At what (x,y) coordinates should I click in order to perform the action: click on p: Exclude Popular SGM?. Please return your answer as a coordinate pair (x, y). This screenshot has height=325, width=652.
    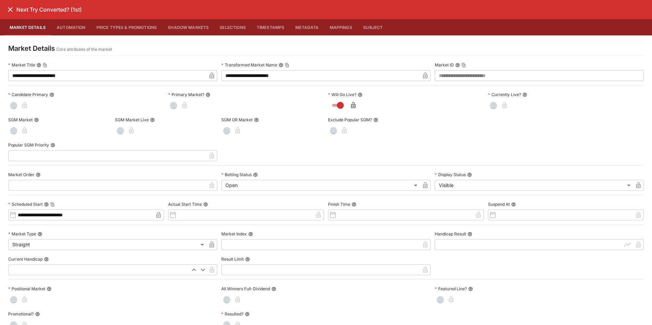
    Looking at the image, I should click on (350, 120).